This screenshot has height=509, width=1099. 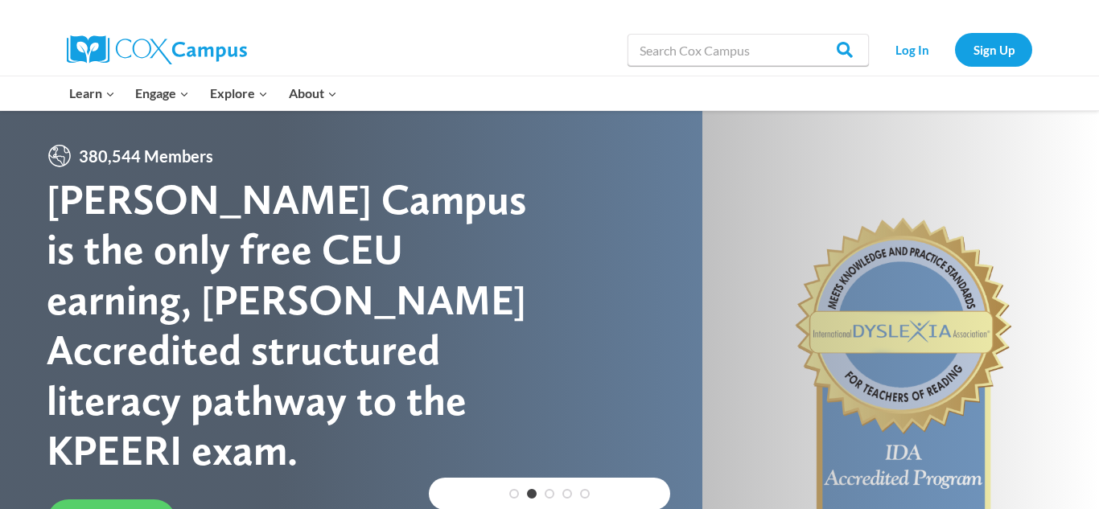 I want to click on span: About, so click(x=313, y=93).